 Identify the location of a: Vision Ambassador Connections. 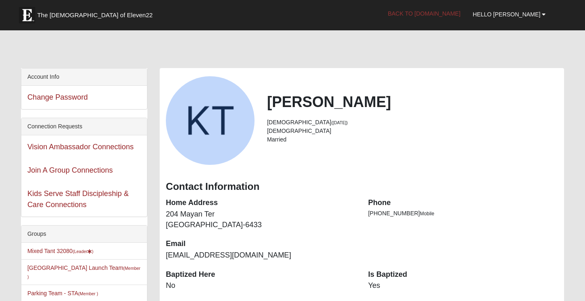
(80, 147).